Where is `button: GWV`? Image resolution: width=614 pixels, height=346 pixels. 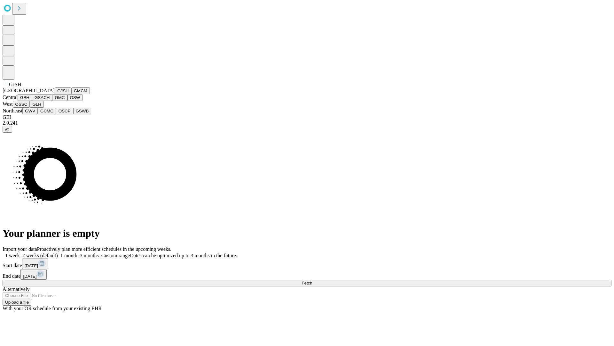 button: GWV is located at coordinates (30, 111).